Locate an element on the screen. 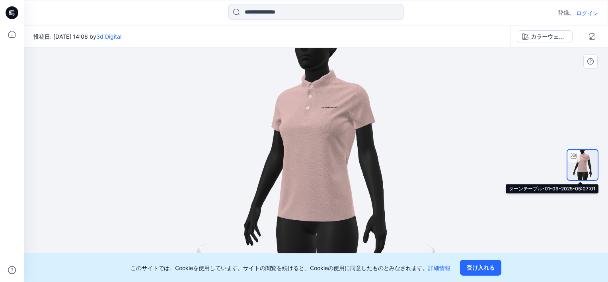 This screenshot has width=608, height=282. a: 3d Digital is located at coordinates (109, 36).